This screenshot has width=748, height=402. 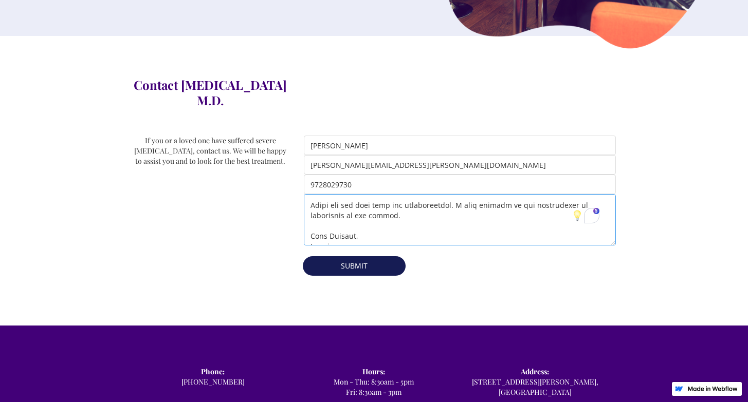 I want to click on strong: Phone: ‍, so click(x=213, y=372).